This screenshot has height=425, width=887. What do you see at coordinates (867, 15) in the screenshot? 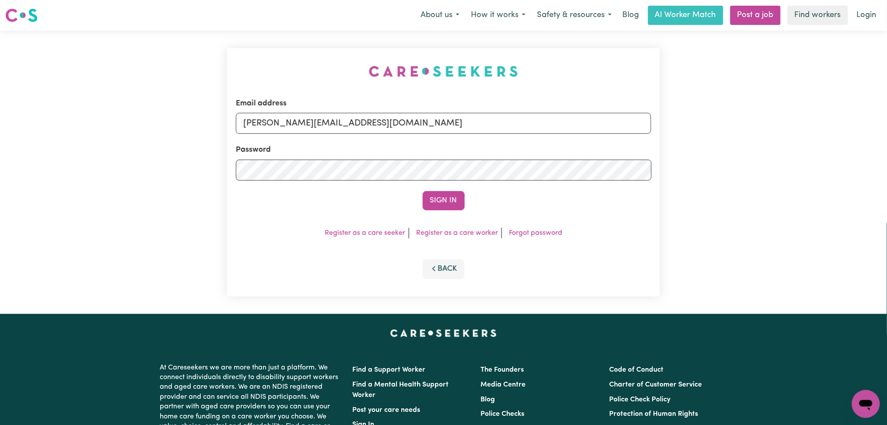
I see `a: Login` at bounding box center [867, 15].